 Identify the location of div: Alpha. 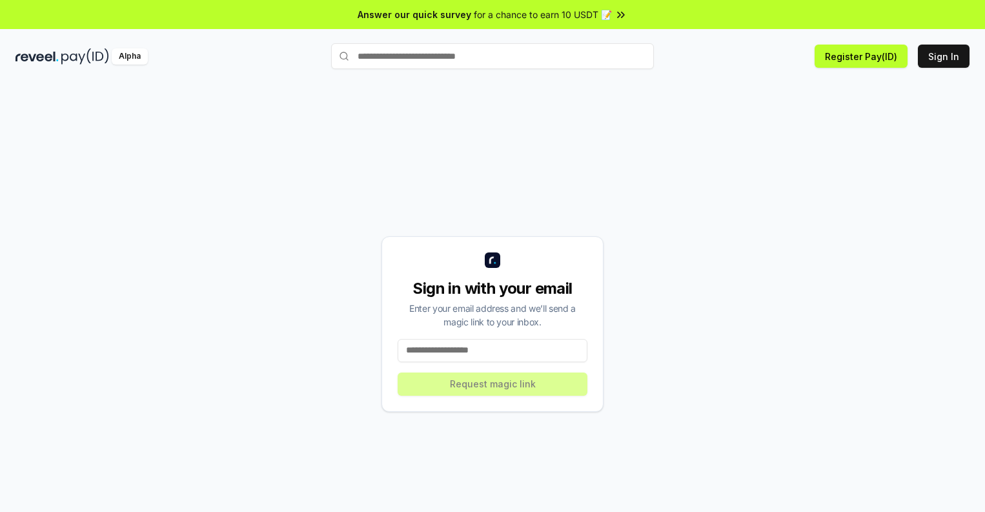
(130, 56).